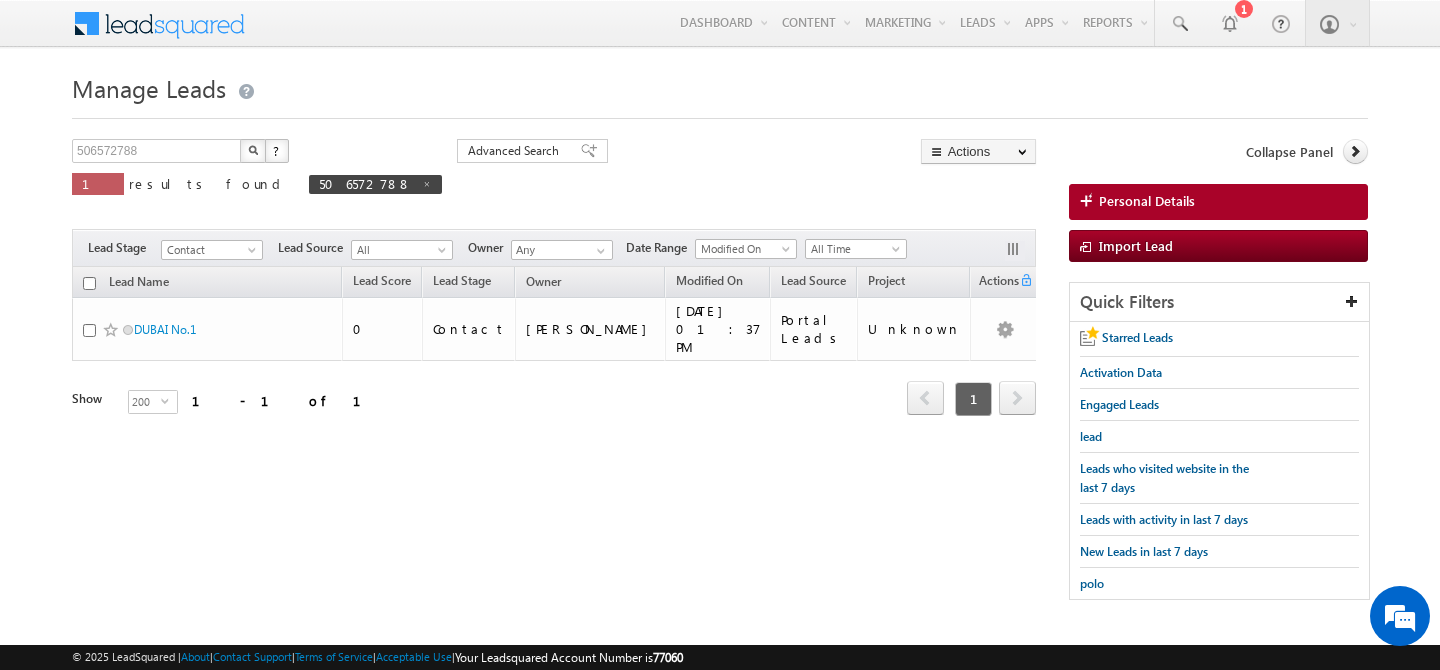  Describe the element at coordinates (1164, 478) in the screenshot. I see `span: Leads who visited website in the last 7 days` at that location.